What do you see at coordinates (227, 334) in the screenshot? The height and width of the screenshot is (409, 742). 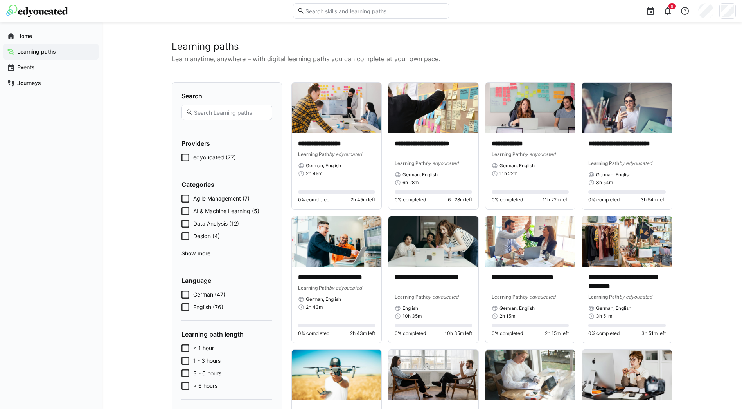 I see `h4: Learning path length` at bounding box center [227, 334].